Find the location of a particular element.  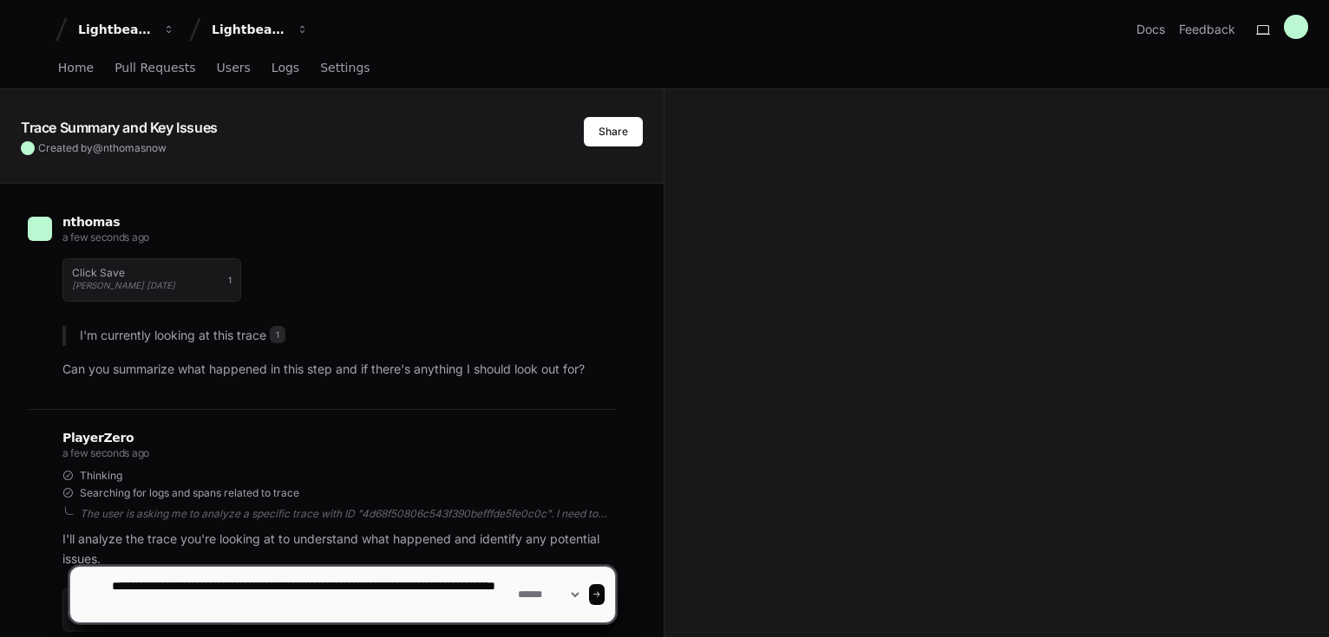

span: Logs is located at coordinates (285, 68).